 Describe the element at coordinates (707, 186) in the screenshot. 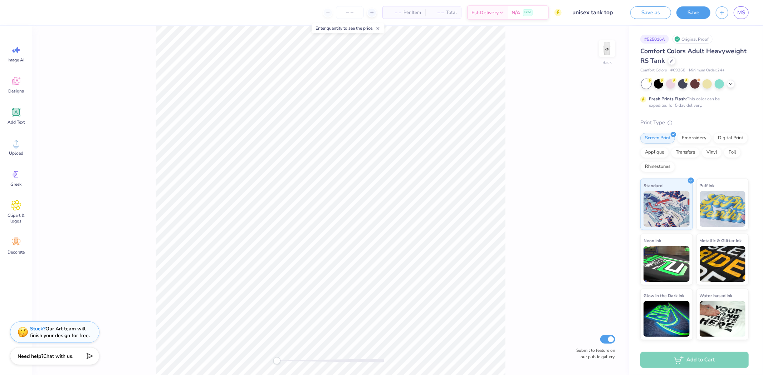

I see `span: Puff Ink` at that location.